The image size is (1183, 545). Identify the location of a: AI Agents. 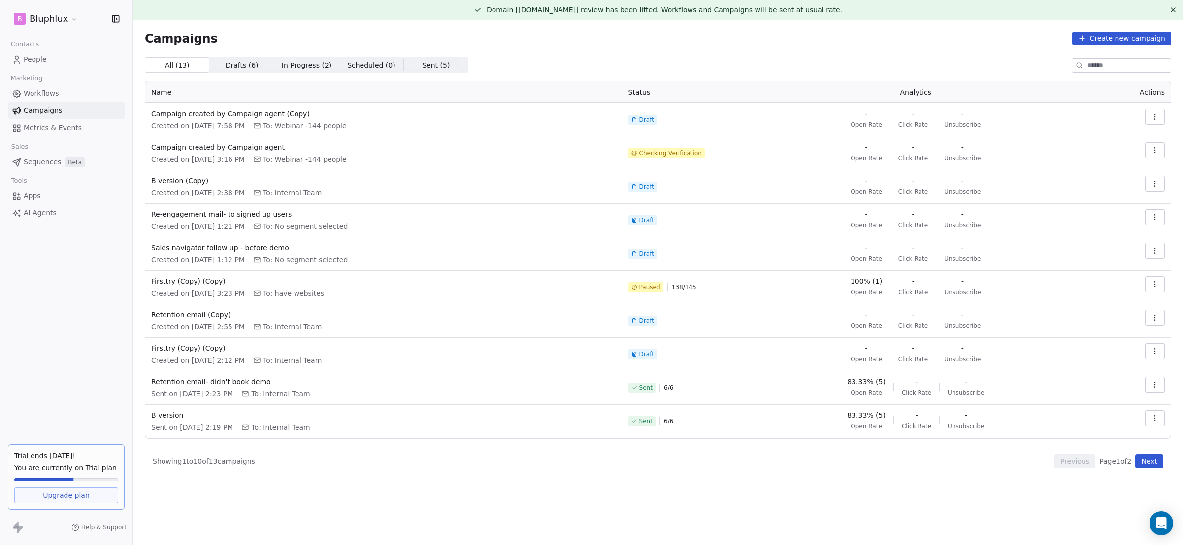
(66, 213).